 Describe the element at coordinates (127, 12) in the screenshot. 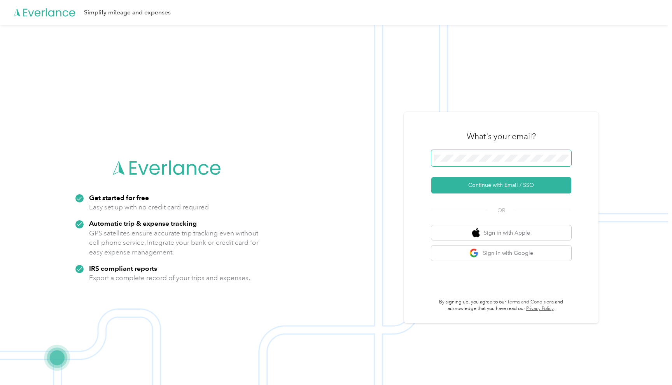

I see `div: Simplify mileage and expenses` at that location.